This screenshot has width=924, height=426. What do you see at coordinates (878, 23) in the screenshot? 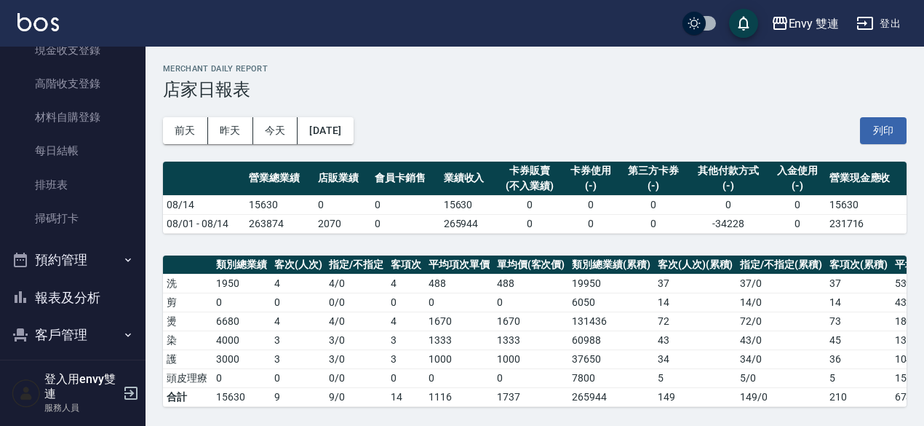
I see `button: 登出` at bounding box center [878, 23].